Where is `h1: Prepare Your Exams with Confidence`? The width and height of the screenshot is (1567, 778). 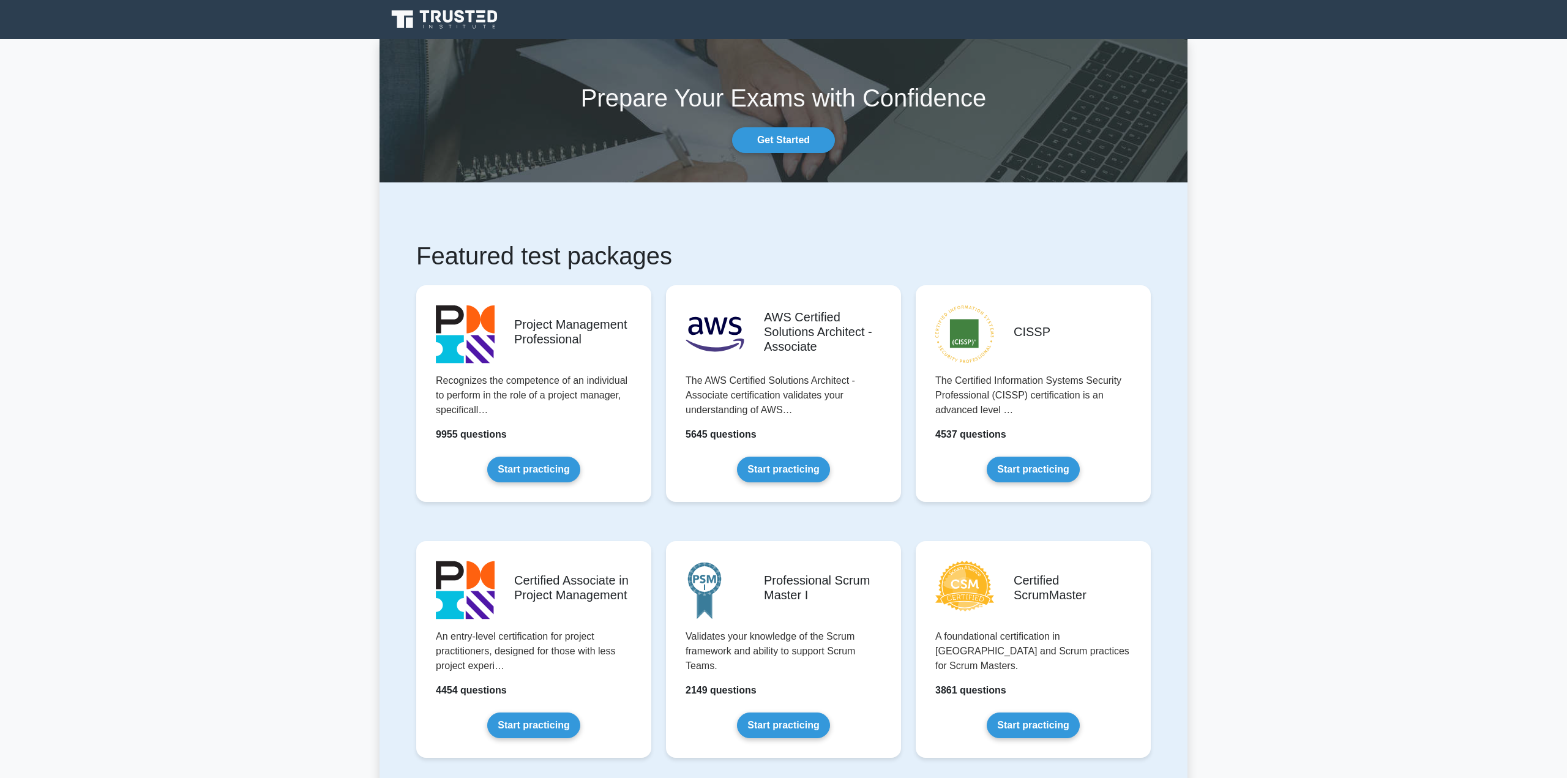 h1: Prepare Your Exams with Confidence is located at coordinates (784, 98).